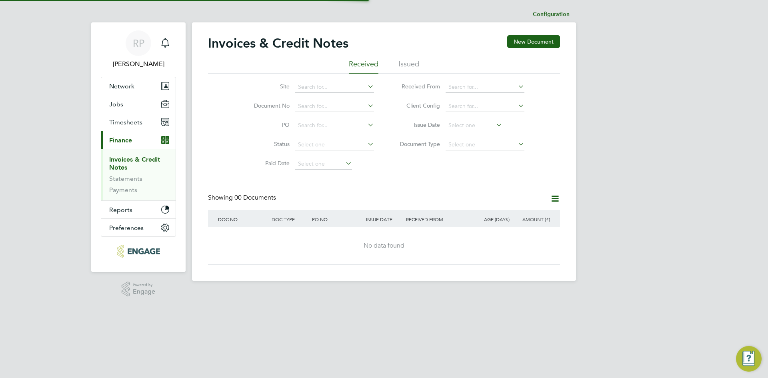 The image size is (768, 378). Describe the element at coordinates (417, 144) in the screenshot. I see `label: Document Type` at that location.